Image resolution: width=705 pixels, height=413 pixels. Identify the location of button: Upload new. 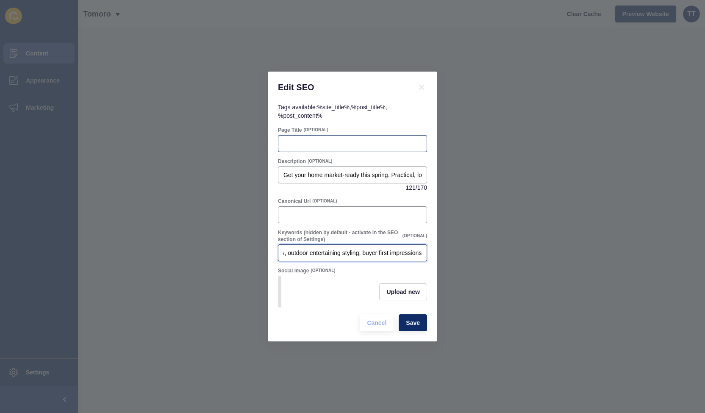
(403, 292).